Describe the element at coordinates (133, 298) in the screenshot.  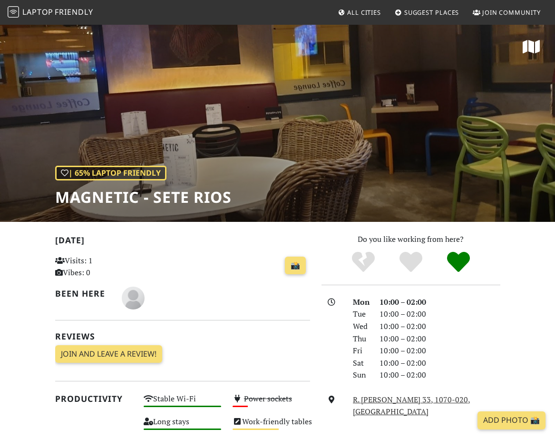
I see `img: blank-535327c66bd565773addf3077783bbfce4b00ec00e9fd257753287c682c7fa38.png` at that location.